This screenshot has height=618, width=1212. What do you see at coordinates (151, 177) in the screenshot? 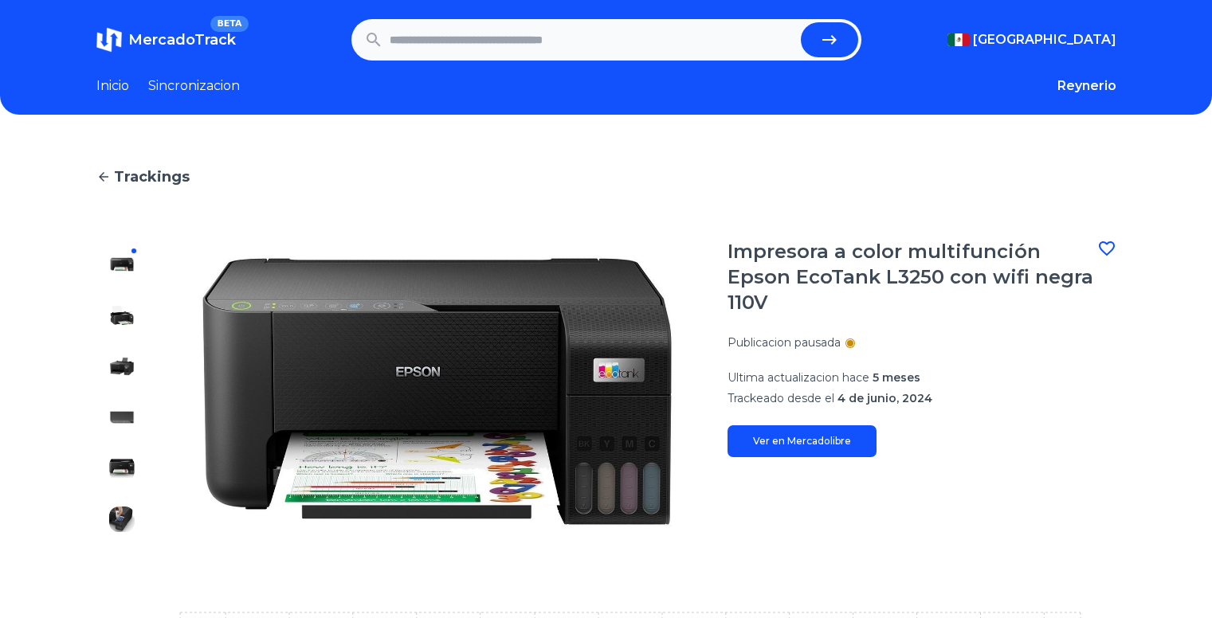
I see `span: Trackings` at bounding box center [151, 177].